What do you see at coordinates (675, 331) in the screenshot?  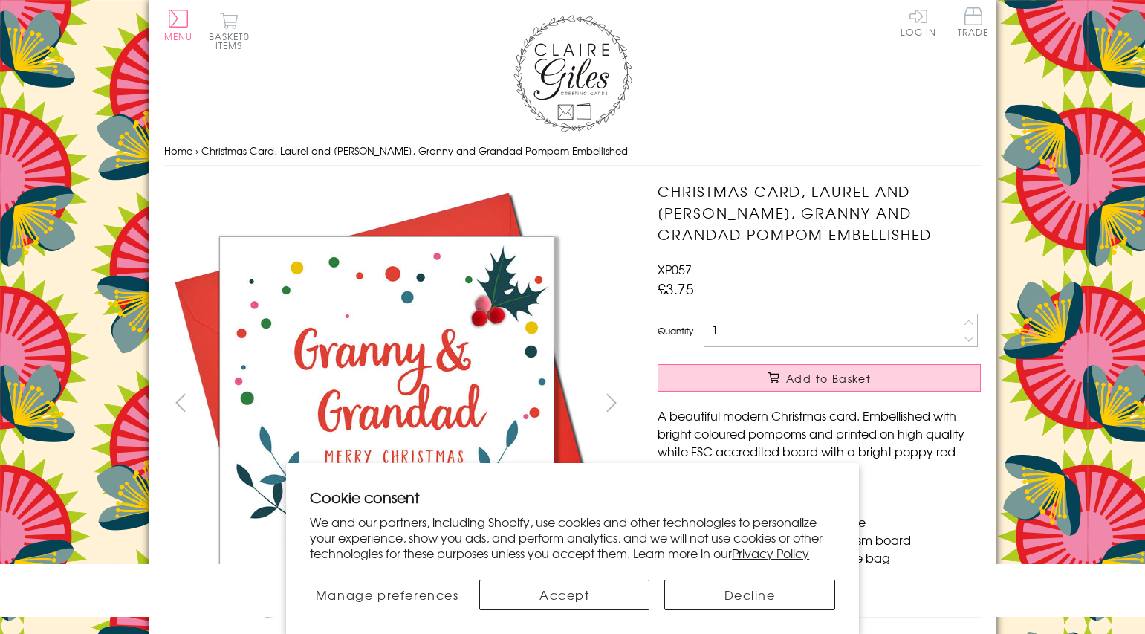 I see `label: Quantity` at bounding box center [675, 331].